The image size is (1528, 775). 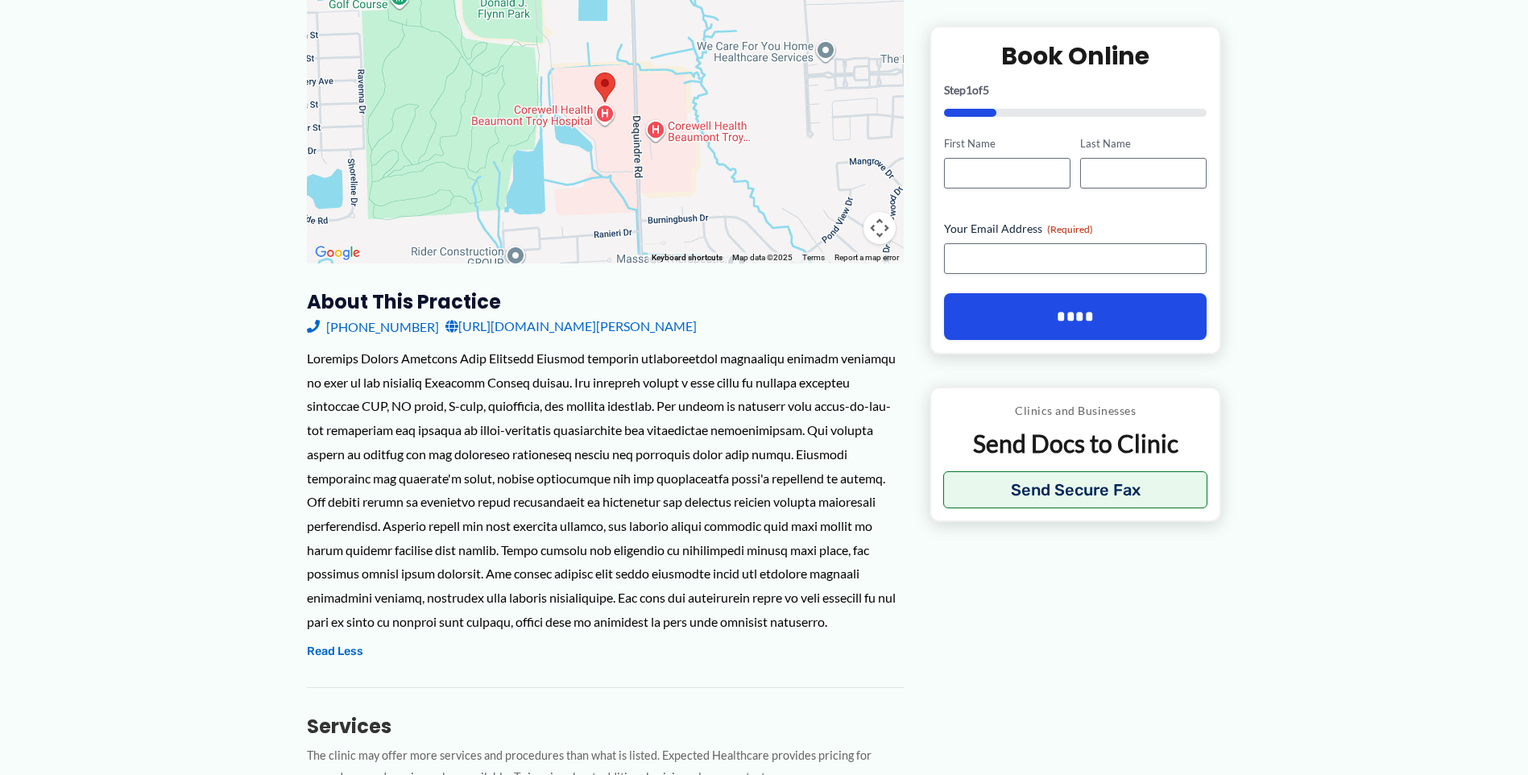 I want to click on label: Your Email Address, so click(x=1075, y=229).